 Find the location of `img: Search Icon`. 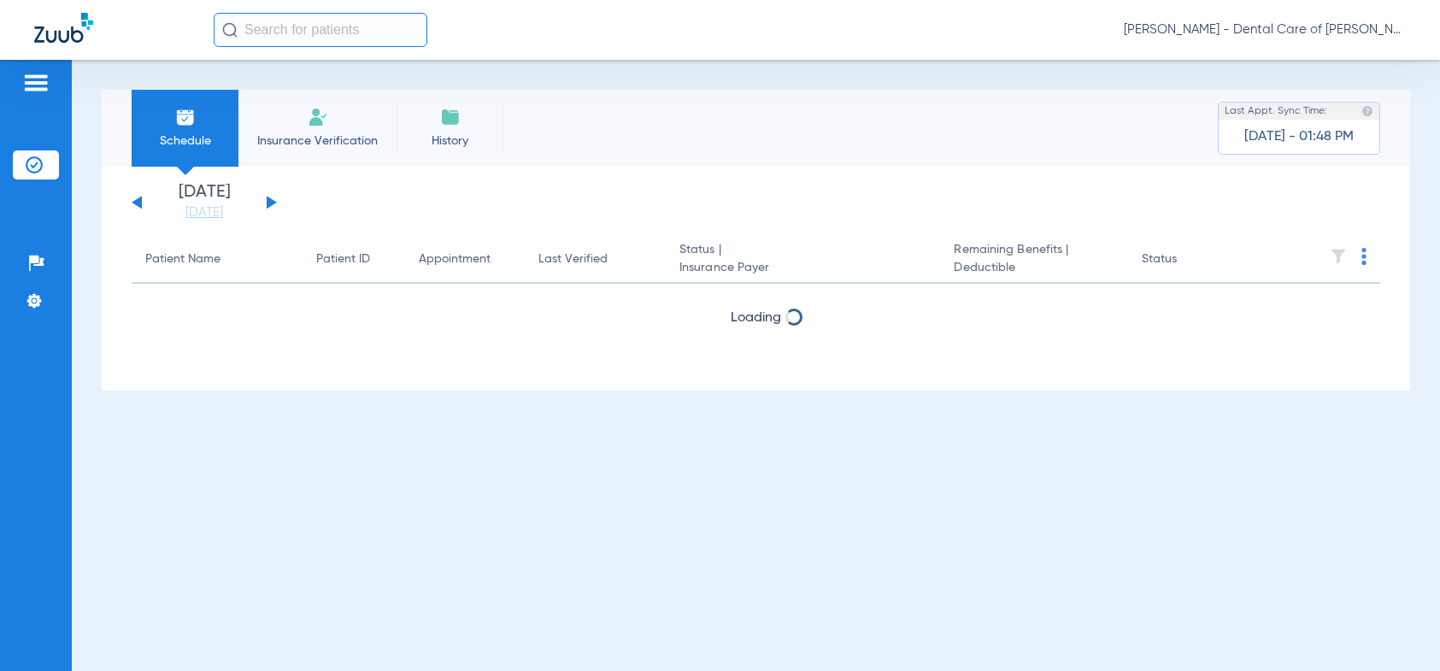

img: Search Icon is located at coordinates (230, 30).